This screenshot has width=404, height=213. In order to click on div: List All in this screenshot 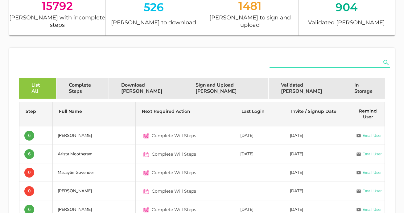, I will do `click(38, 88)`.